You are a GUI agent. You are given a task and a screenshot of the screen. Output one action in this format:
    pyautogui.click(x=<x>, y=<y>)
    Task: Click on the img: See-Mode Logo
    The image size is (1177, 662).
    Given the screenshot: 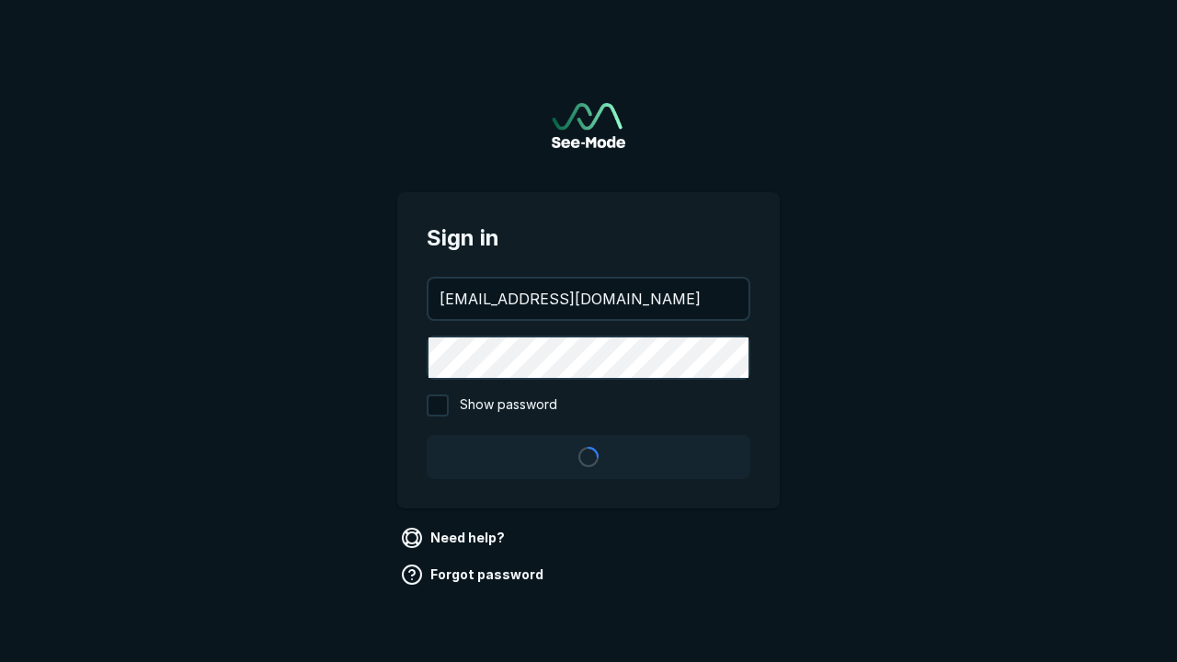 What is the action you would take?
    pyautogui.click(x=589, y=125)
    